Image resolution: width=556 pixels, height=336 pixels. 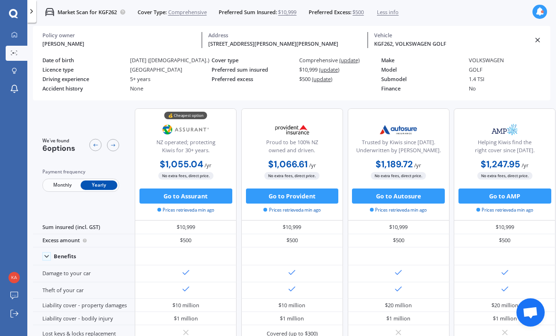 I want to click on div: KGF262, VOLKSWAGEN GOLF, so click(x=451, y=44).